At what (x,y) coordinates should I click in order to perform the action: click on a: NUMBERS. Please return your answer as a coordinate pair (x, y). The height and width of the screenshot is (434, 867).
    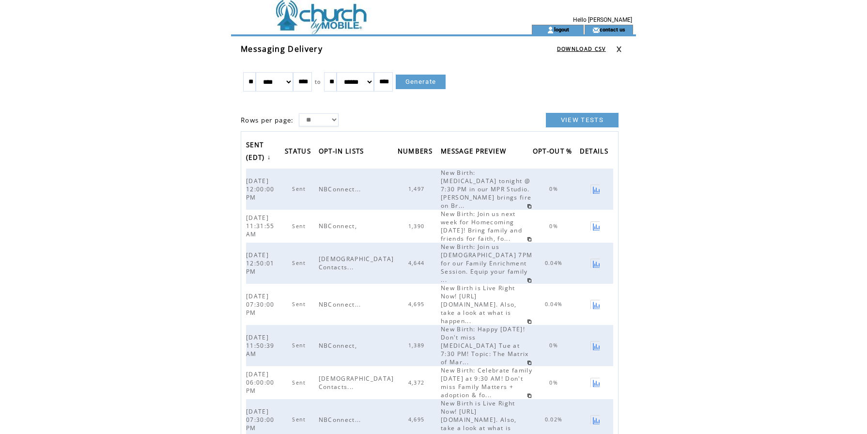
    Looking at the image, I should click on (418, 152).